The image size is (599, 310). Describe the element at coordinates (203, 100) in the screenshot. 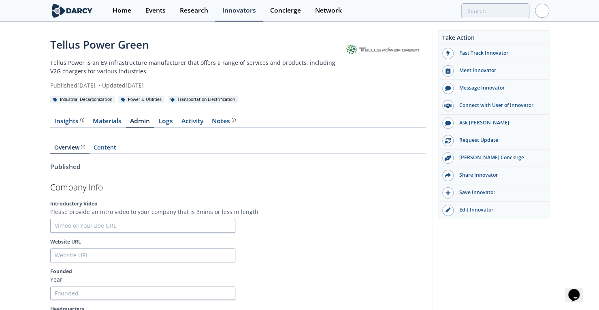

I see `div: Transportation Electrification` at that location.